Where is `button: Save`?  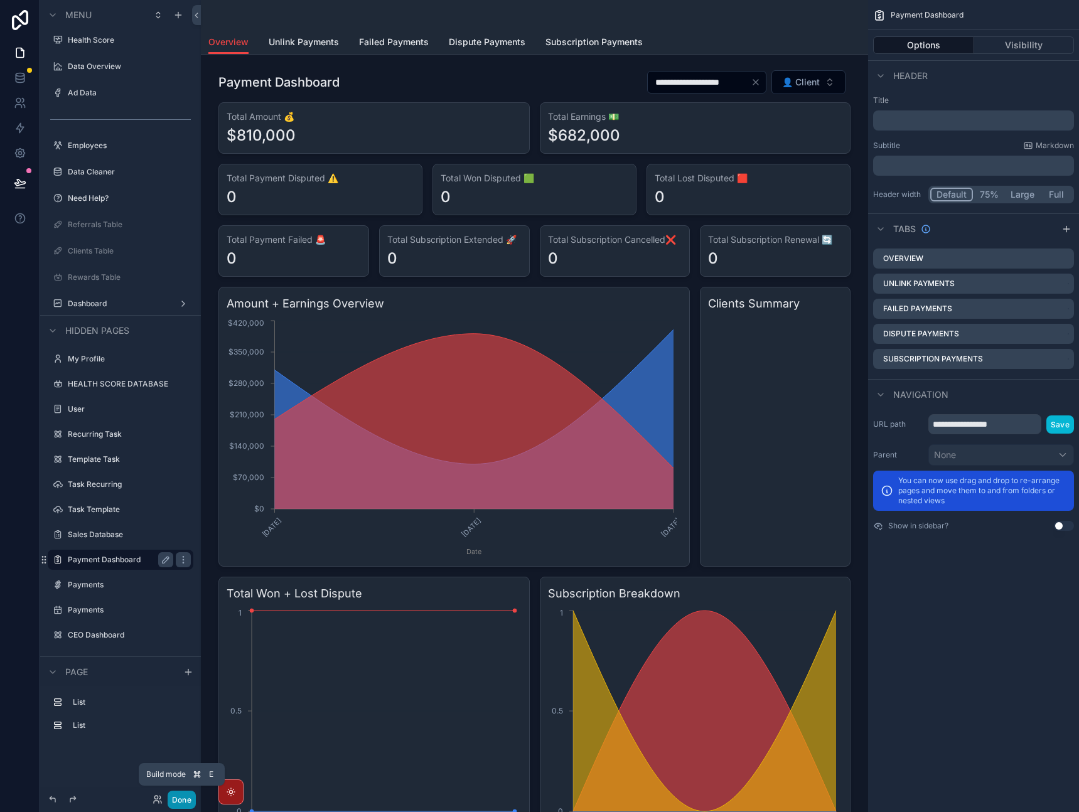 button: Save is located at coordinates (1060, 424).